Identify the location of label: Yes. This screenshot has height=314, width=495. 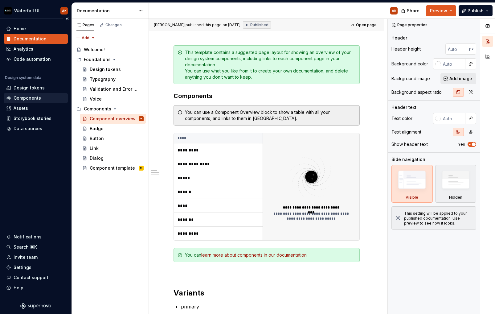
(462, 144).